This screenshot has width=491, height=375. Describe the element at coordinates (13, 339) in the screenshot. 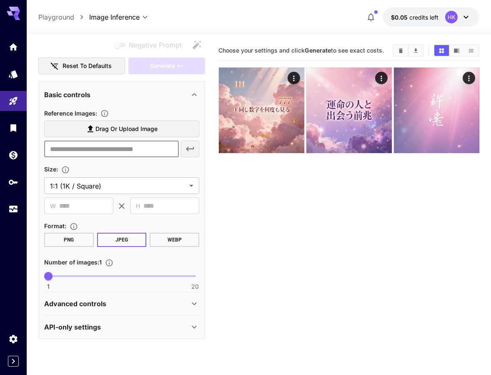

I see `div: Settings` at that location.